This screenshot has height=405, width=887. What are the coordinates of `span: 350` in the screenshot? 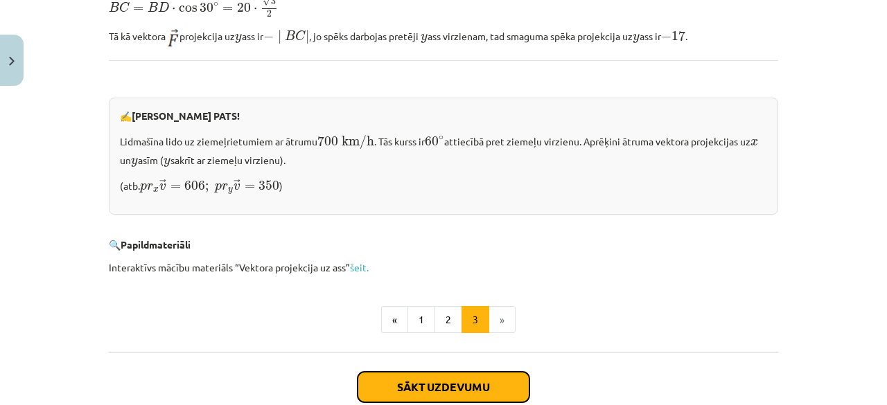 It's located at (269, 186).